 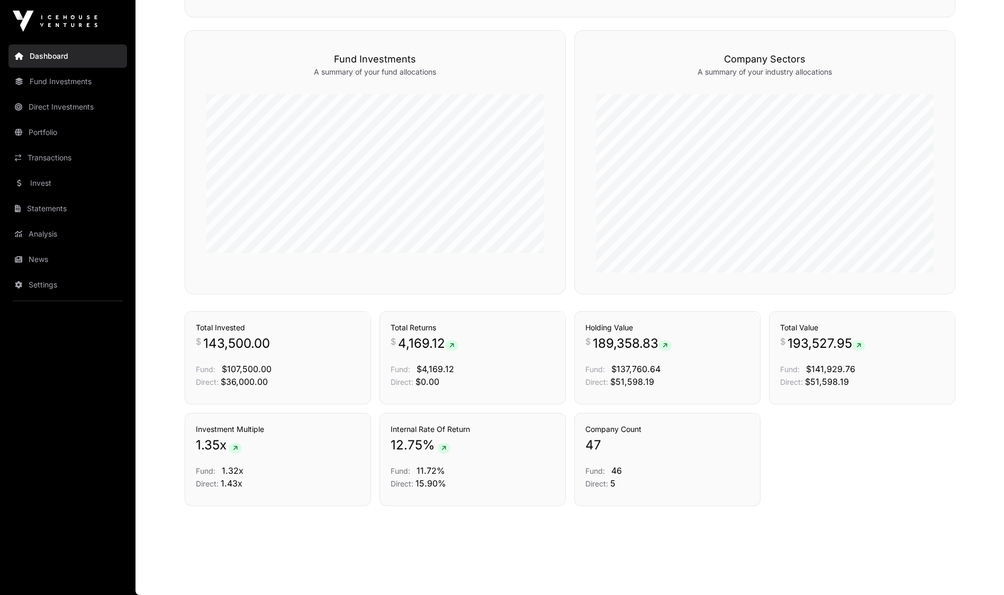 What do you see at coordinates (68, 132) in the screenshot?
I see `a: Portfolio` at bounding box center [68, 132].